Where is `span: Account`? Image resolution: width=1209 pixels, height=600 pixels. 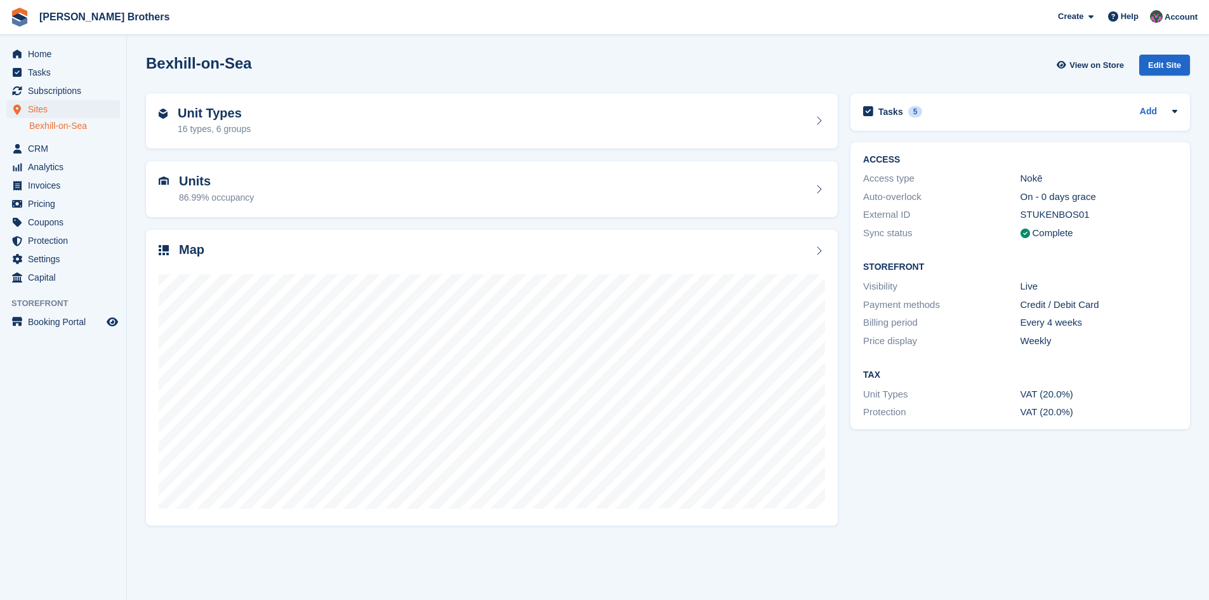
span: Account is located at coordinates (1181, 17).